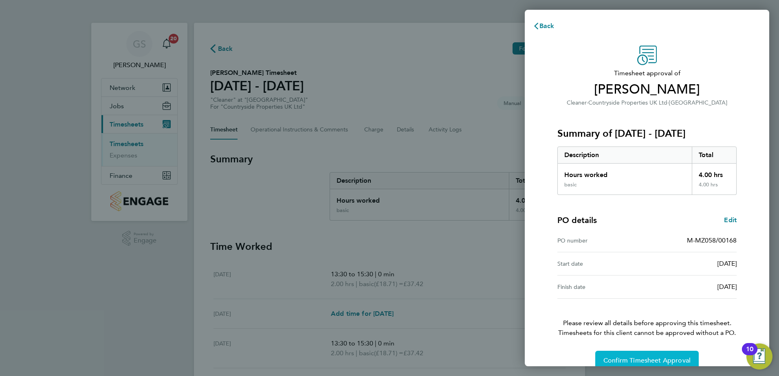 The width and height of the screenshot is (779, 376). Describe the element at coordinates (714, 155) in the screenshot. I see `div: Total` at that location.